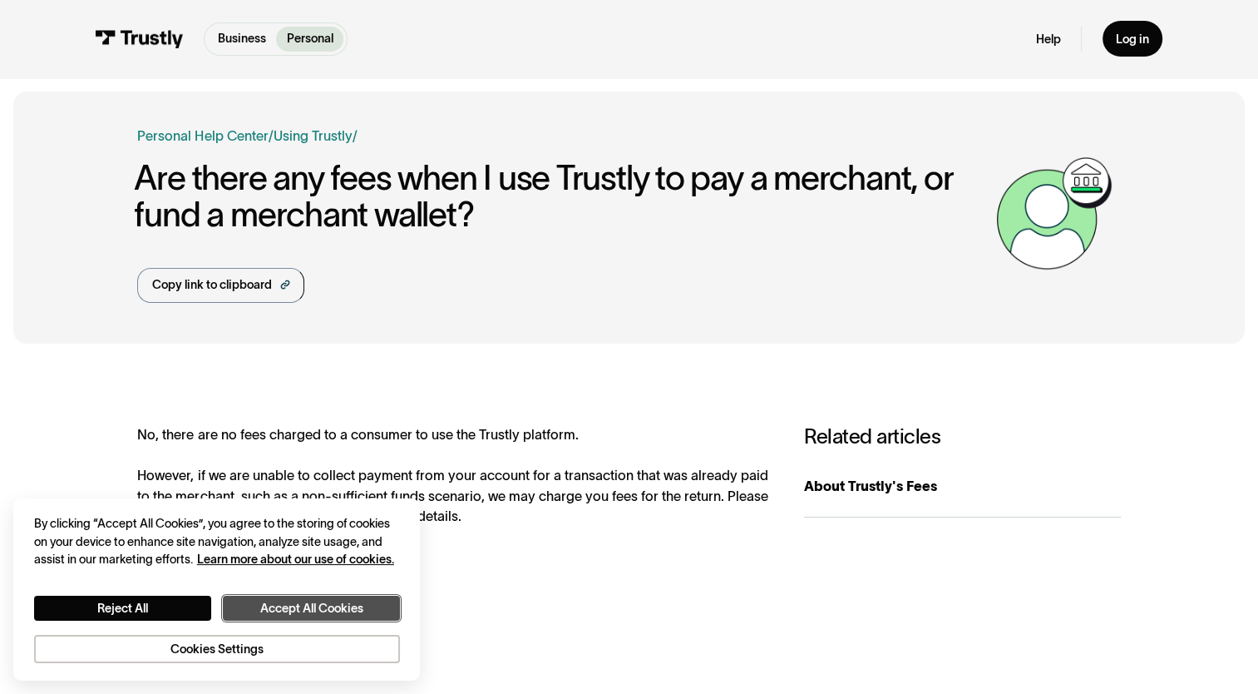  What do you see at coordinates (212, 284) in the screenshot?
I see `div: Copy link to clipboard` at bounding box center [212, 284].